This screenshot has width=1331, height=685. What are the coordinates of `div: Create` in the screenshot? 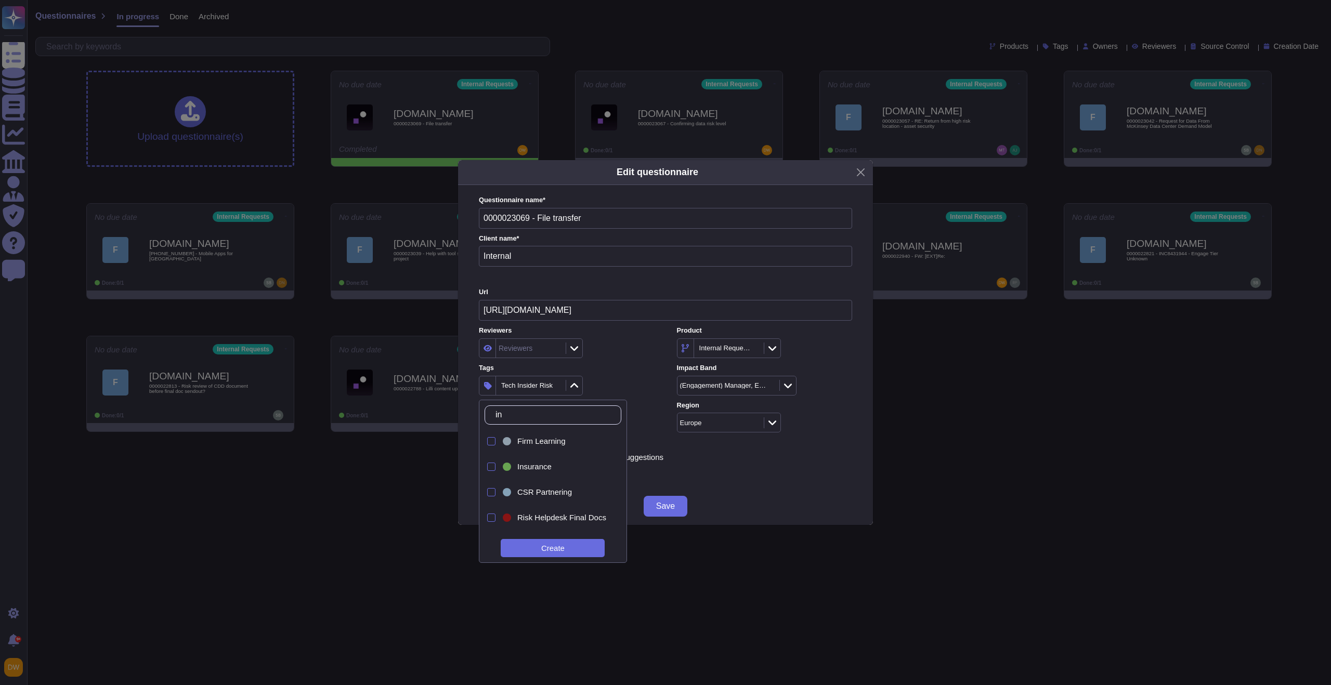 It's located at (553, 548).